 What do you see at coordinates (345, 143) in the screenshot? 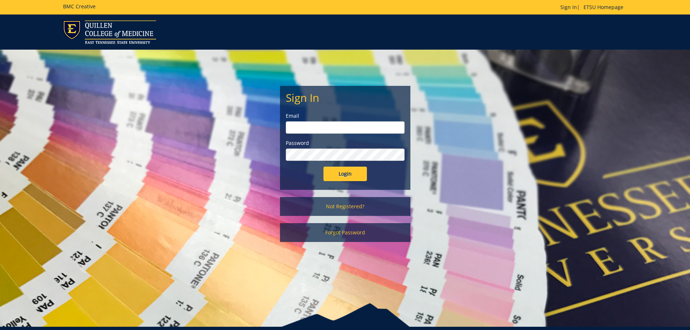
I see `label: Password` at bounding box center [345, 143].